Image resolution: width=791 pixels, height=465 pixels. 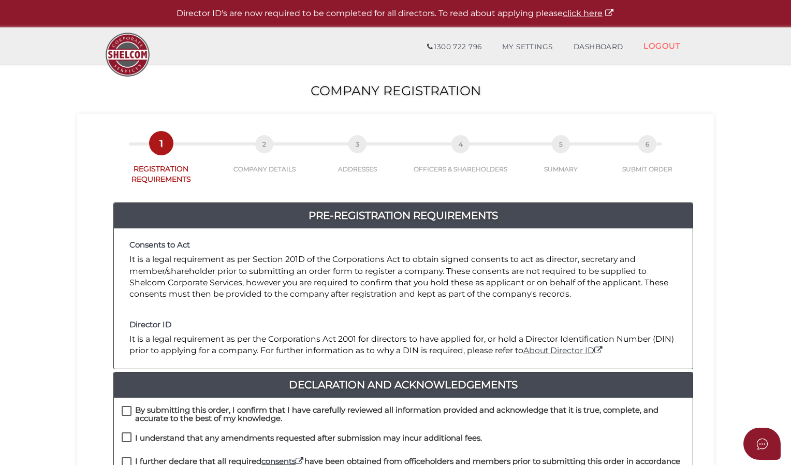 What do you see at coordinates (662, 46) in the screenshot?
I see `a: LOGOUT` at bounding box center [662, 46].